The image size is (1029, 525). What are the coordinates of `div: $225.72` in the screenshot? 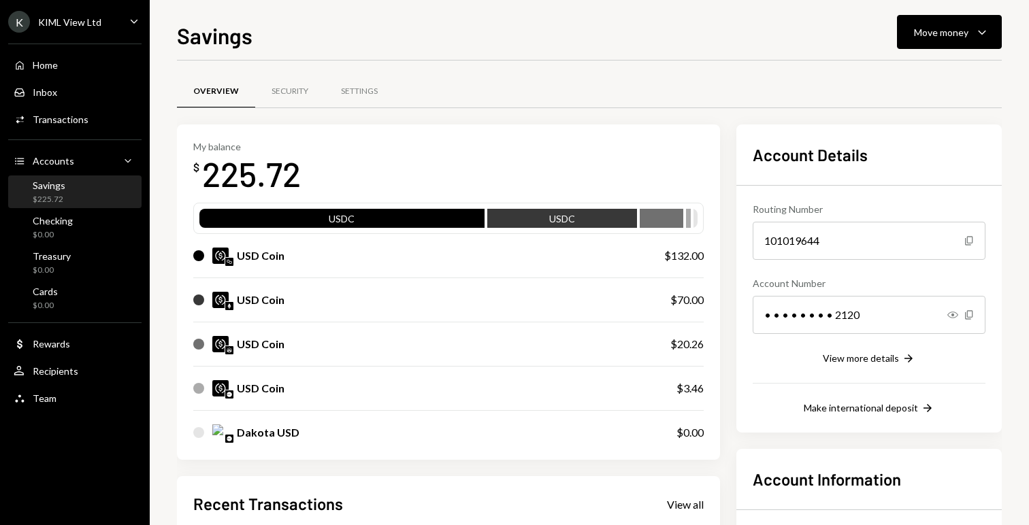 It's located at (49, 199).